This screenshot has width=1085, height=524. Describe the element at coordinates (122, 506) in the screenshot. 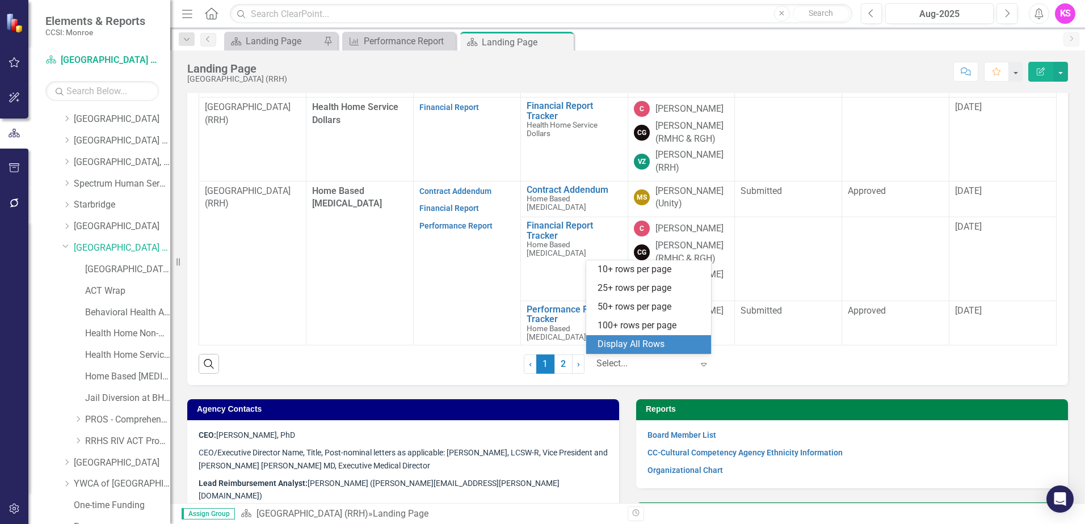

I see `a: One-time Funding` at that location.